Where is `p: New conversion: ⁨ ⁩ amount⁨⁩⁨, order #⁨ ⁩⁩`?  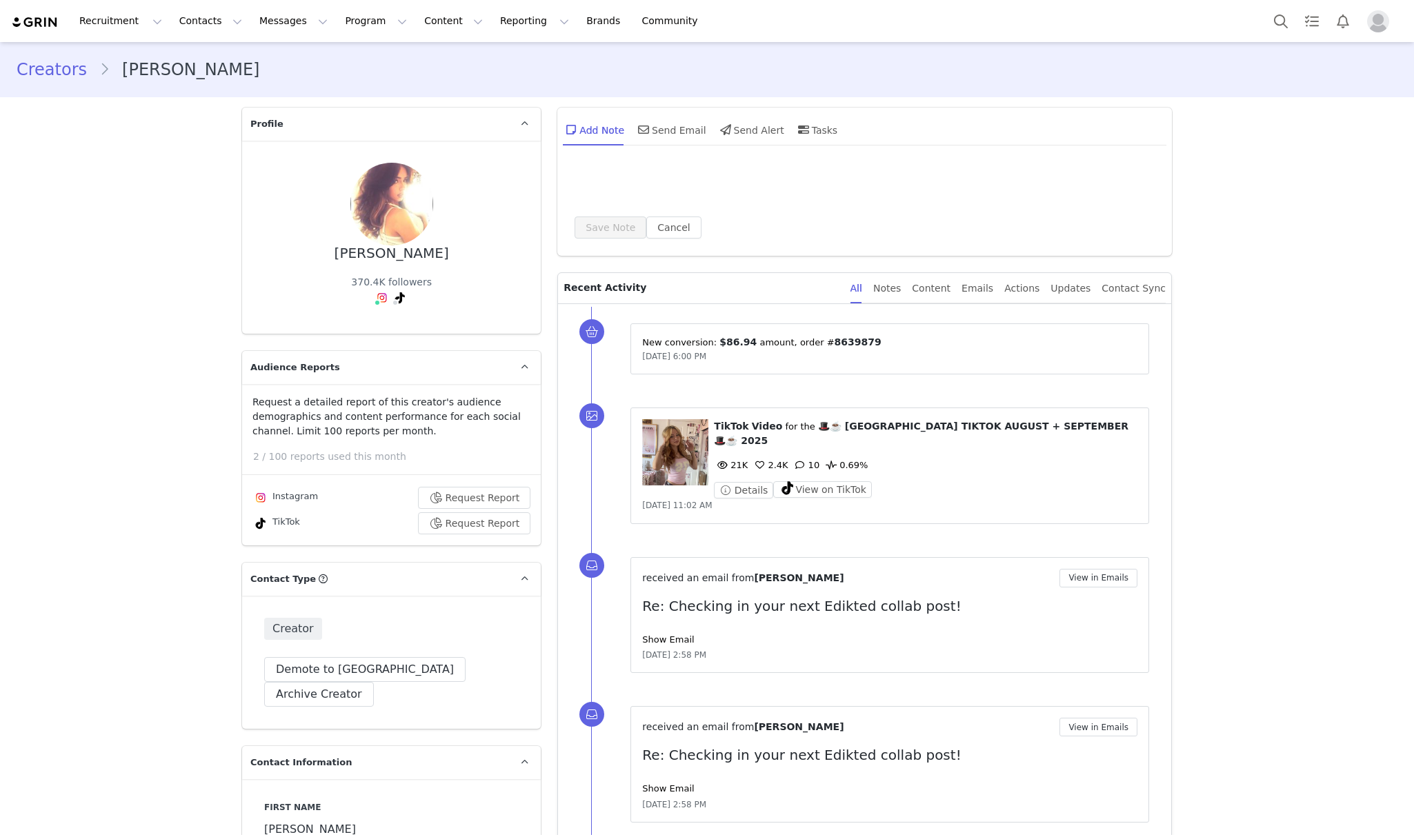
p: New conversion: ⁨ ⁩ amount⁨⁩⁨, order #⁨ ⁩⁩ is located at coordinates (890, 342).